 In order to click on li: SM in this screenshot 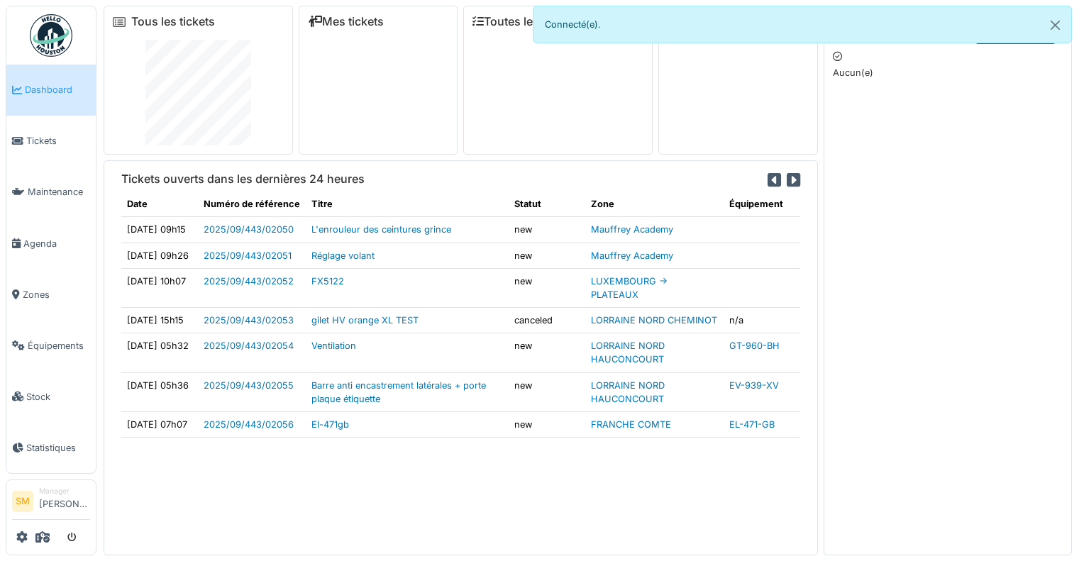, I will do `click(23, 502)`.